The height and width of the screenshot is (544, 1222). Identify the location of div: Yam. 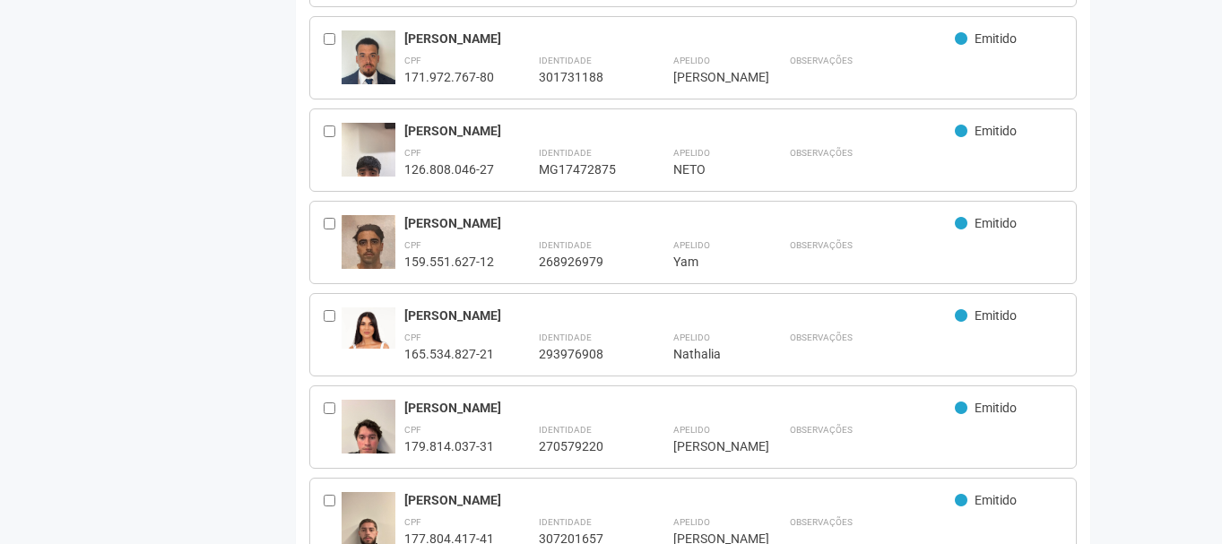
(709, 262).